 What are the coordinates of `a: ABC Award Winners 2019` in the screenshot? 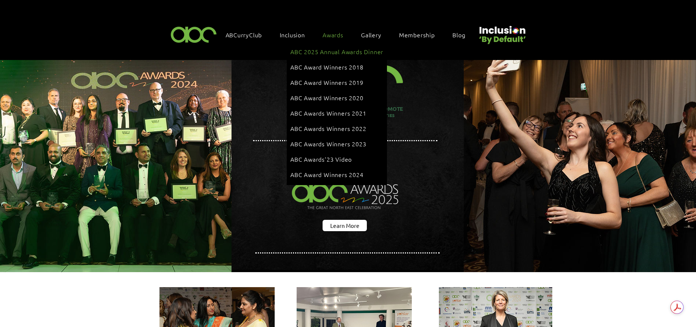 It's located at (337, 82).